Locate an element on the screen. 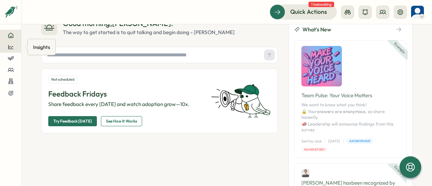 This screenshot has height=186, width=432. button: Quick Actions is located at coordinates (303, 12).